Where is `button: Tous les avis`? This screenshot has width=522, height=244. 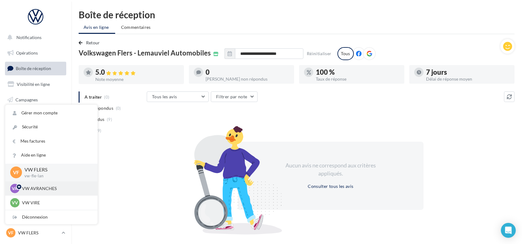 button: Tous les avis is located at coordinates (178, 97).